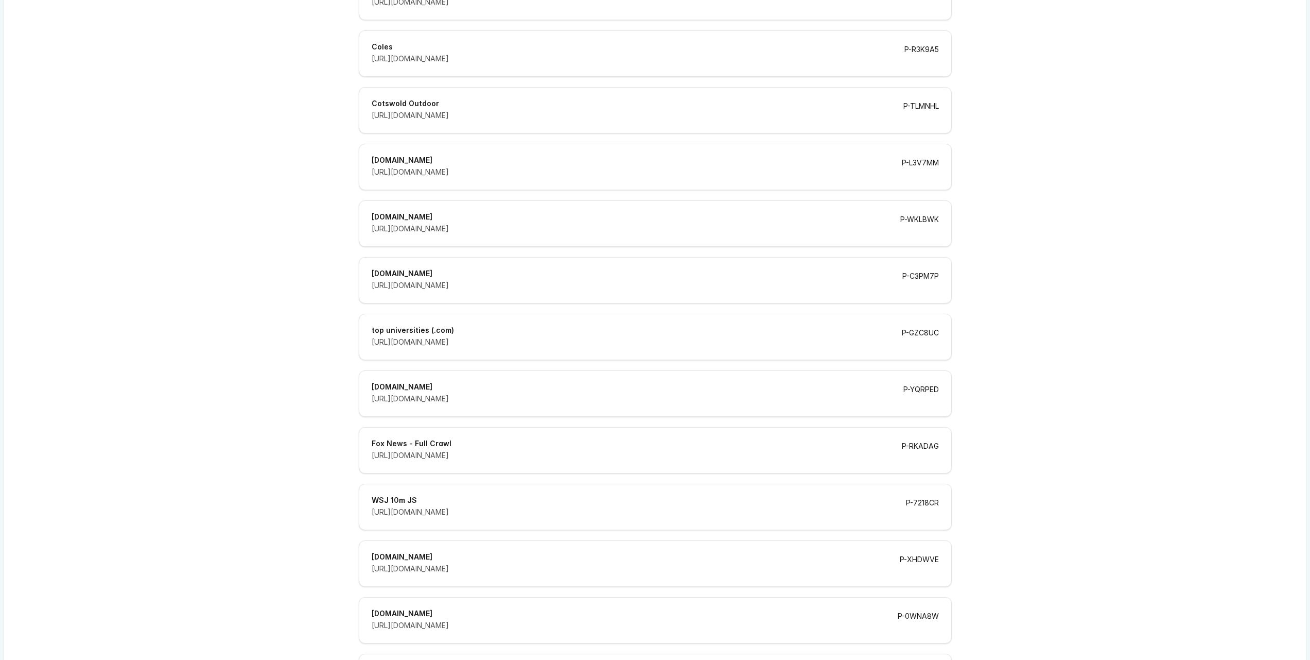  I want to click on div: WSJ 10m JS, so click(627, 500).